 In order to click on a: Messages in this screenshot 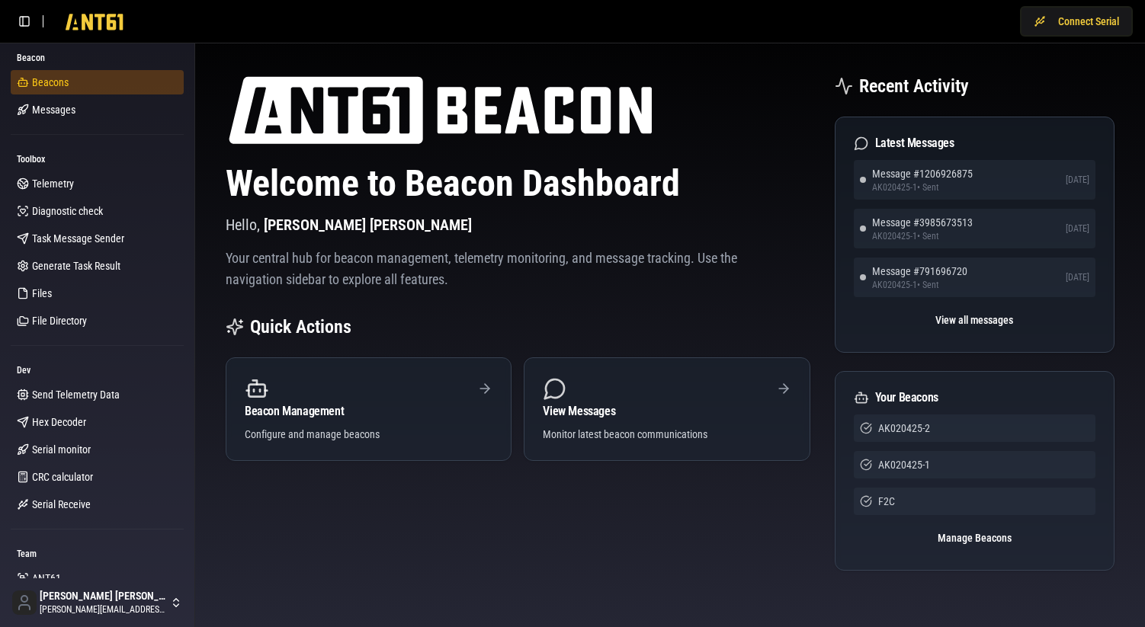, I will do `click(97, 110)`.